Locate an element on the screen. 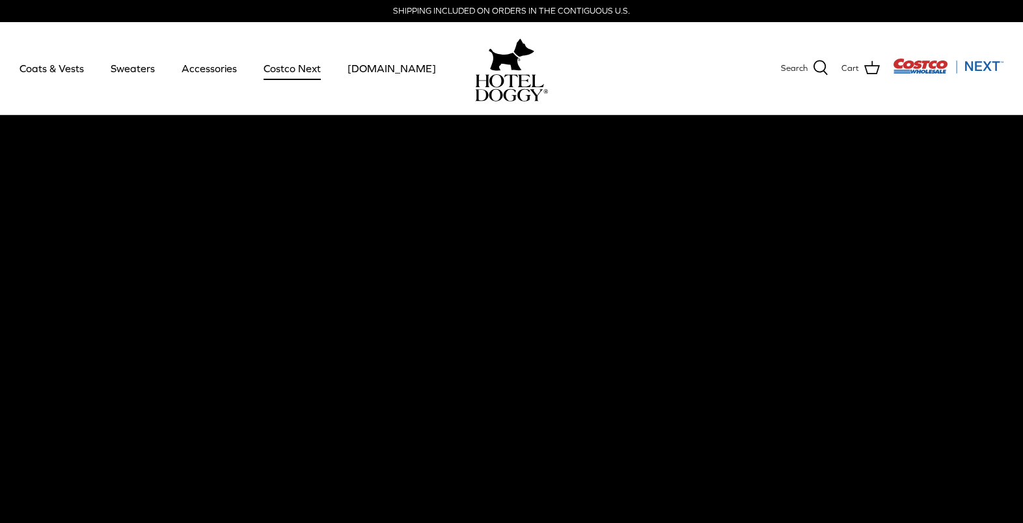 This screenshot has height=523, width=1023. a: Accessories is located at coordinates (209, 68).